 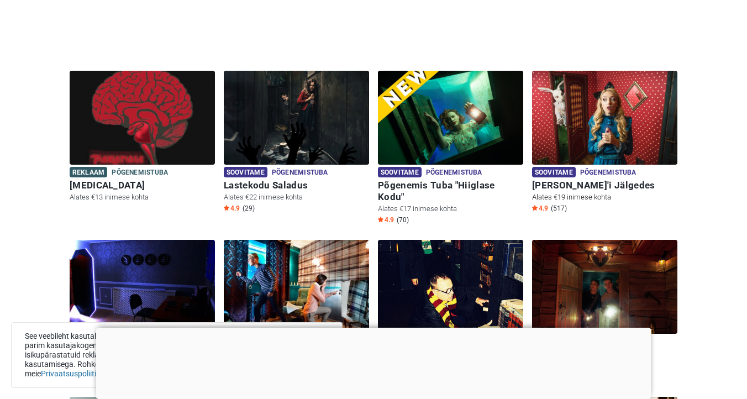 What do you see at coordinates (142, 287) in the screenshot?
I see `img: Põgenemine Pangast` at bounding box center [142, 287].